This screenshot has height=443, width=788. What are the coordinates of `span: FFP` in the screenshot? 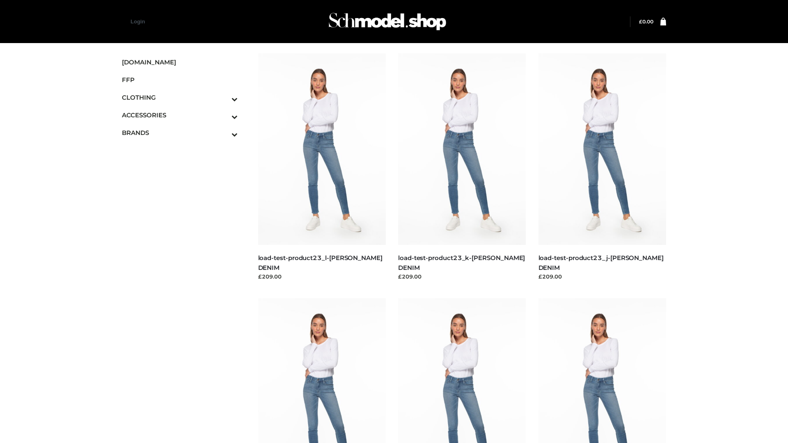 It's located at (180, 80).